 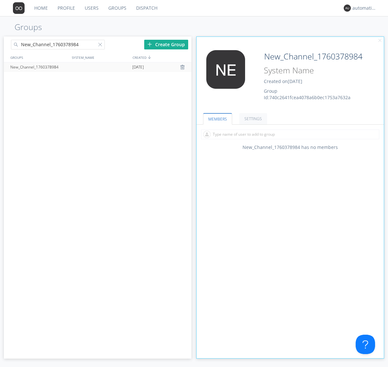 What do you see at coordinates (283, 81) in the screenshot?
I see `span: Created on` at bounding box center [283, 81].